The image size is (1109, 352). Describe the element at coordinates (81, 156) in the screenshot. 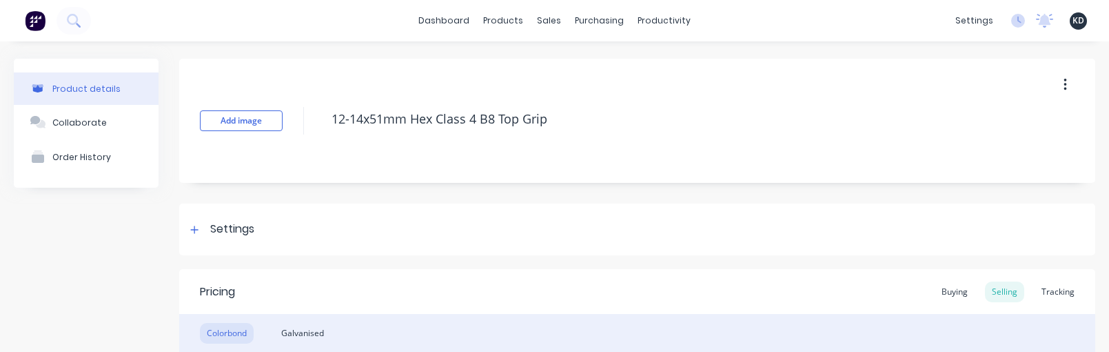

I see `div: Order History` at that location.